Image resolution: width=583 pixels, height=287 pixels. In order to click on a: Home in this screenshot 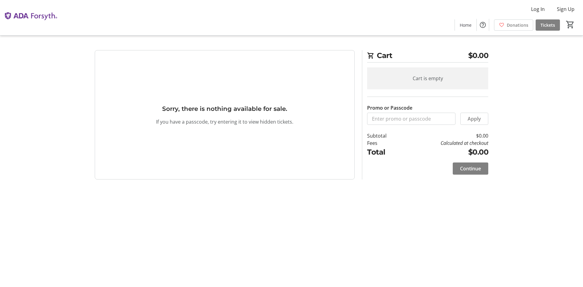, I will do `click(466, 25)`.